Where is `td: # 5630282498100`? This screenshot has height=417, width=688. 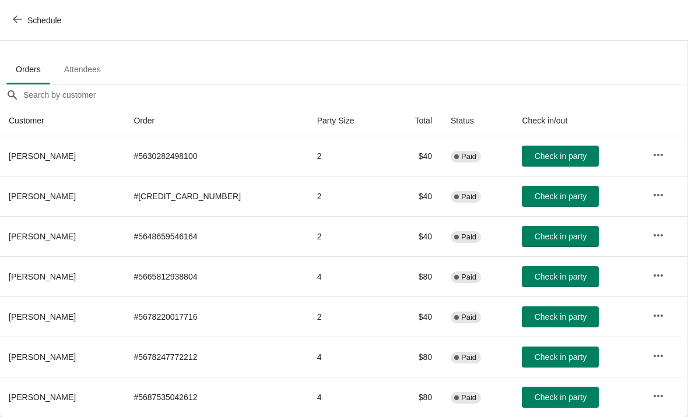
td: # 5630282498100 is located at coordinates (216, 156).